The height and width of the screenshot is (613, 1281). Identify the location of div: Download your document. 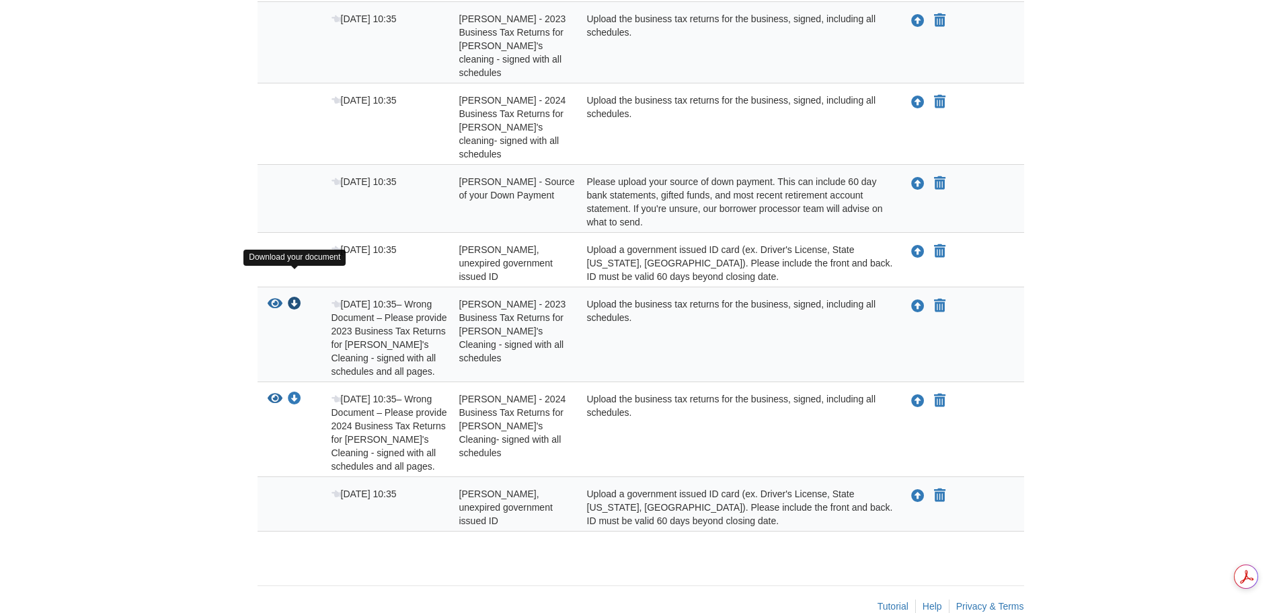
(295, 257).